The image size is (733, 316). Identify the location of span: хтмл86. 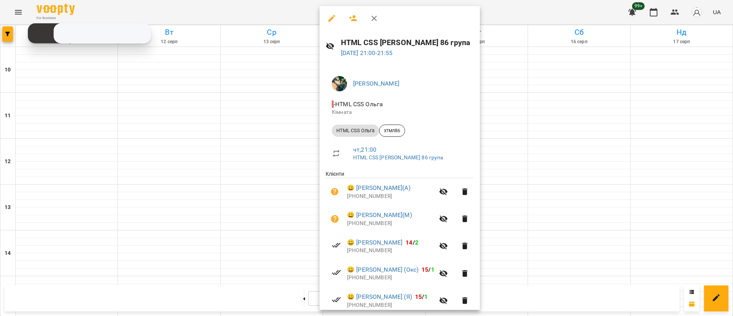
(392, 131).